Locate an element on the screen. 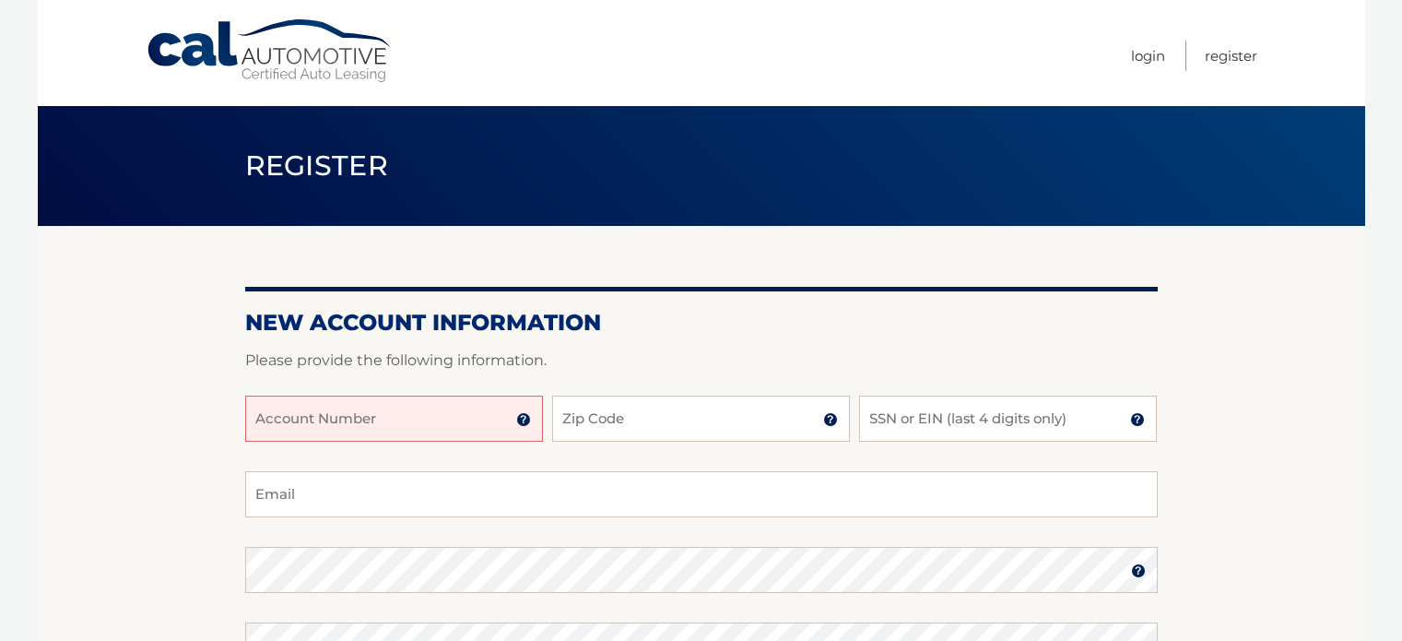  h2: New Account Information is located at coordinates (702, 323).